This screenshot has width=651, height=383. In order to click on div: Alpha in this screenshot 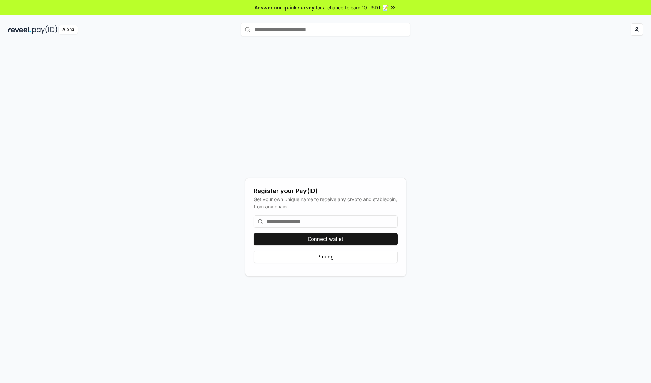, I will do `click(68, 29)`.